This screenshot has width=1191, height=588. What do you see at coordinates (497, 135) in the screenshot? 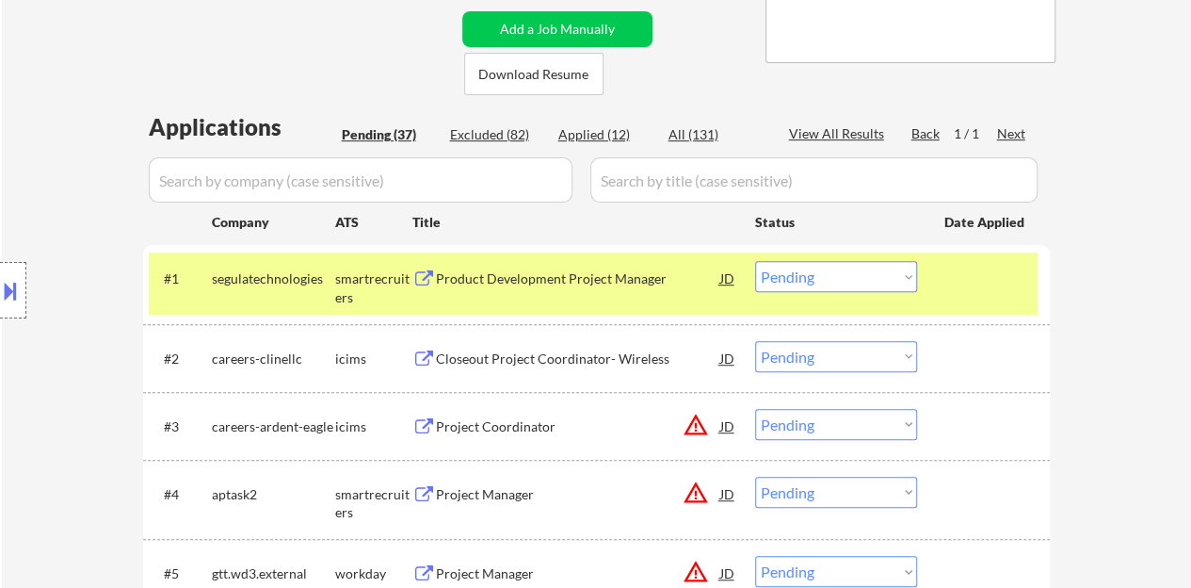
I see `div: Excluded (82)` at bounding box center [497, 135].